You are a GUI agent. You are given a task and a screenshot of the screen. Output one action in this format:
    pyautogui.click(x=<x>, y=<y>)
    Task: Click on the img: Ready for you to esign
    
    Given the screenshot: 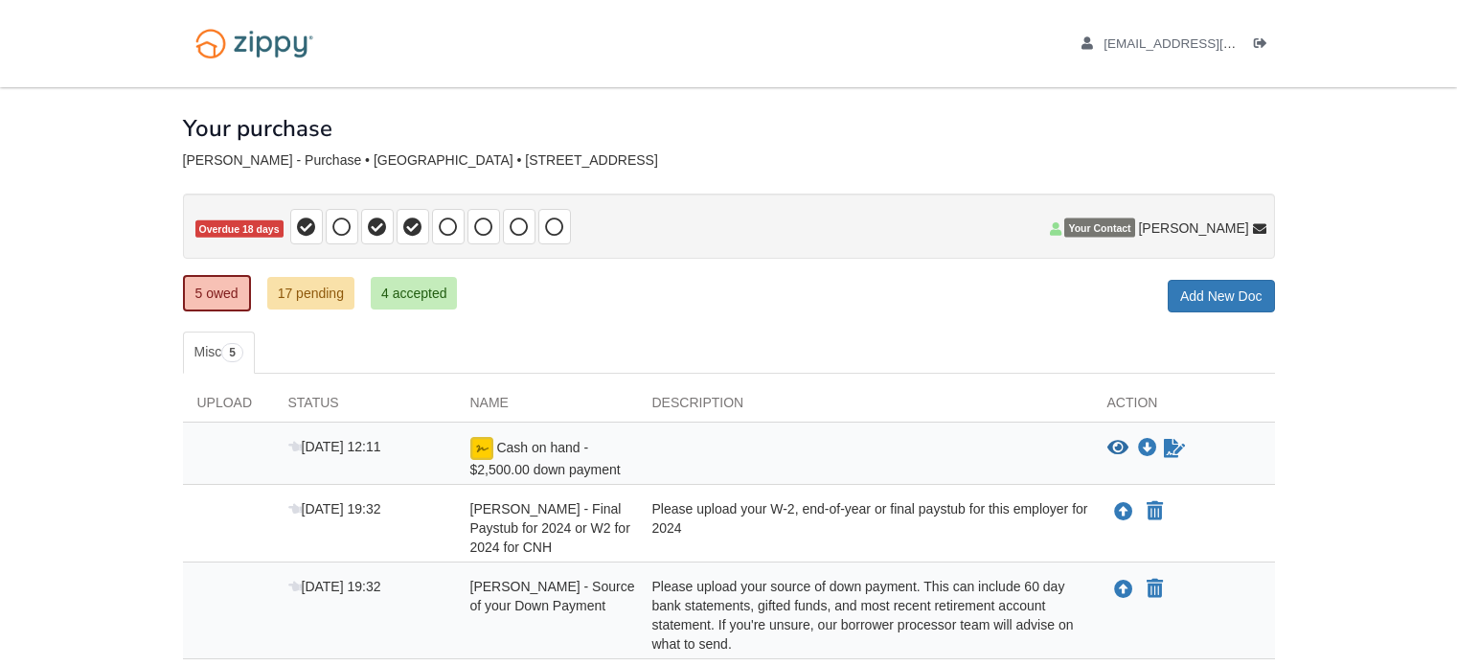 What is the action you would take?
    pyautogui.click(x=482, y=448)
    